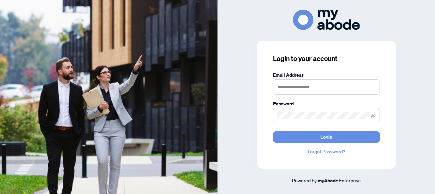 This screenshot has width=435, height=194. I want to click on a: myAbode, so click(327, 181).